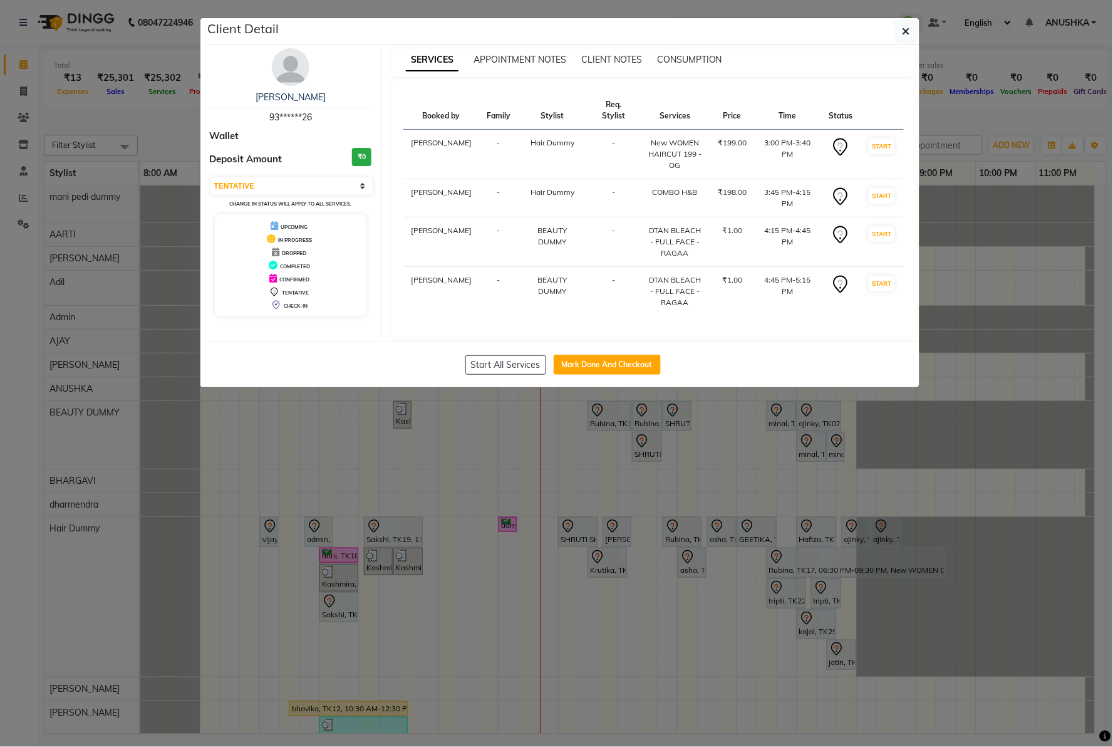 The height and width of the screenshot is (747, 1113). What do you see at coordinates (290, 204) in the screenshot?
I see `small: Change in status will apply to all services.` at bounding box center [290, 204].